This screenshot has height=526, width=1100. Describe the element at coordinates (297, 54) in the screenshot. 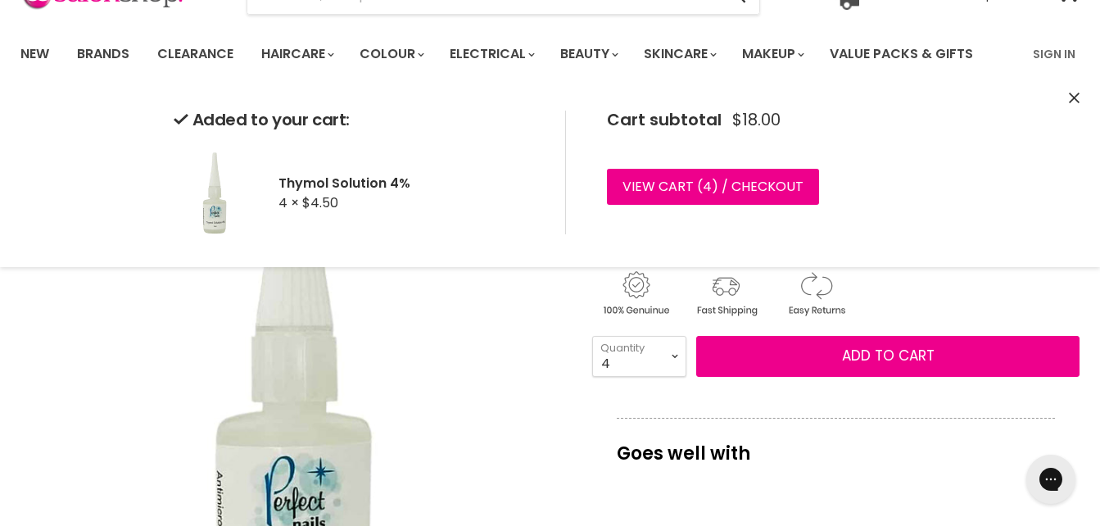

I see `a: Haircare` at that location.